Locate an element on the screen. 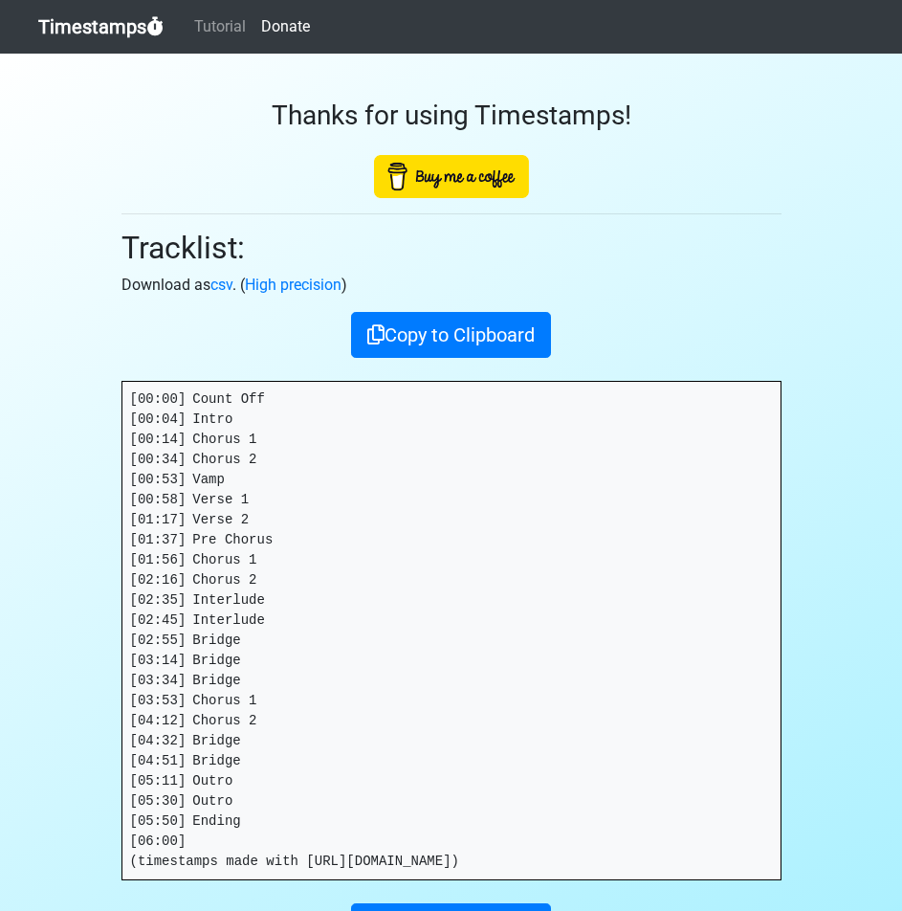  button: Copy to Clipboard is located at coordinates (451, 335).